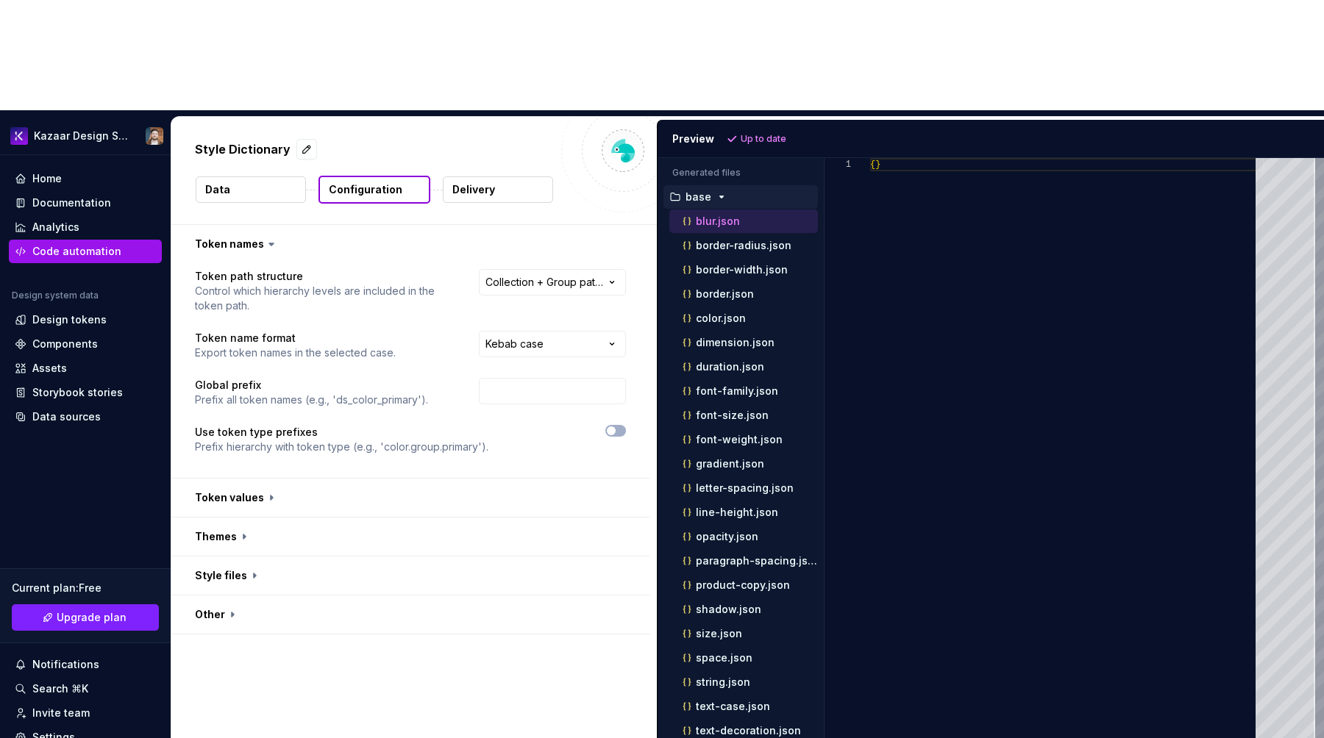 The image size is (1324, 738). Describe the element at coordinates (737, 391) in the screenshot. I see `p: font-family.json` at that location.